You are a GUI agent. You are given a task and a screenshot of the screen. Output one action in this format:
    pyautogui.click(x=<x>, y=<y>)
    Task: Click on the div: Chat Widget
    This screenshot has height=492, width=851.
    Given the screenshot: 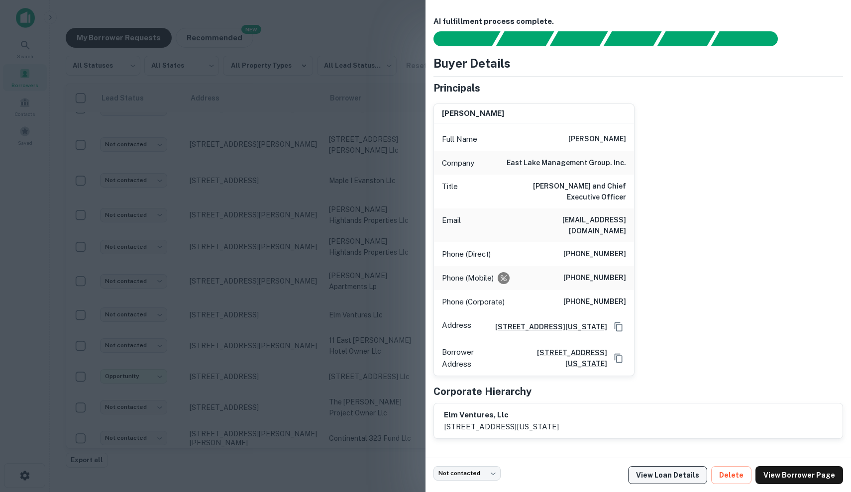 What is the action you would take?
    pyautogui.click(x=827, y=437)
    